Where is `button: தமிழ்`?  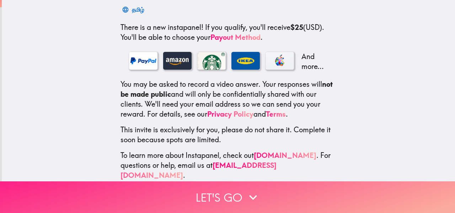
button: தமிழ் is located at coordinates (134, 10).